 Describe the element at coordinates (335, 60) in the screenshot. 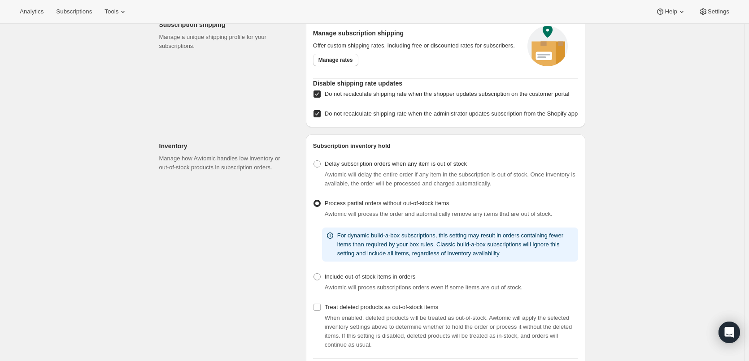

I see `span: Manage rates` at that location.